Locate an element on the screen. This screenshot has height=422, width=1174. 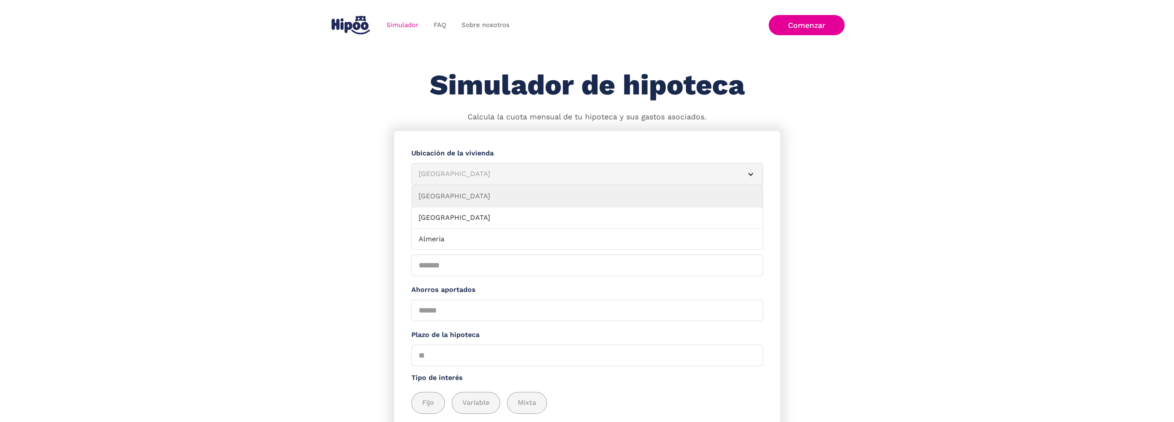
label: Ubicación de la vivienda is located at coordinates (587, 153).